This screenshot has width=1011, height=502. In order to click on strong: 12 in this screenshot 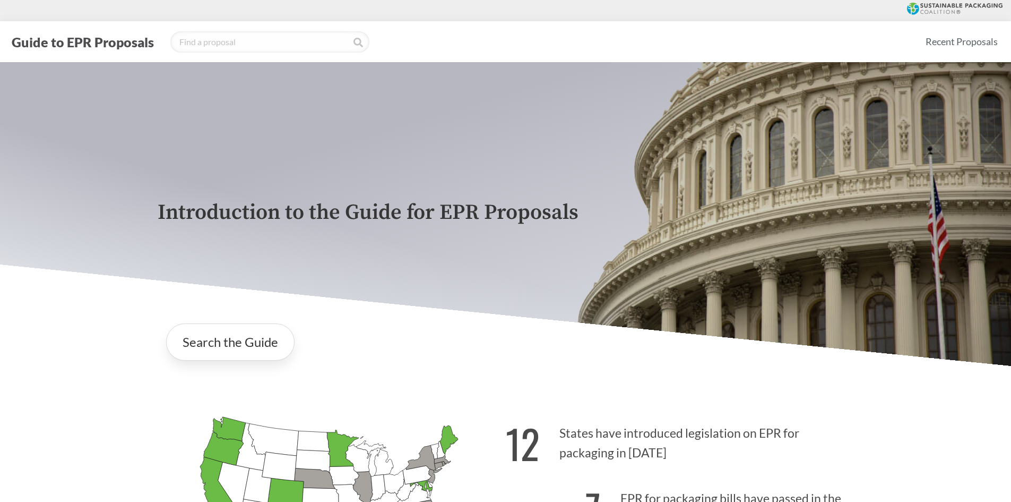, I will do `click(523, 443)`.